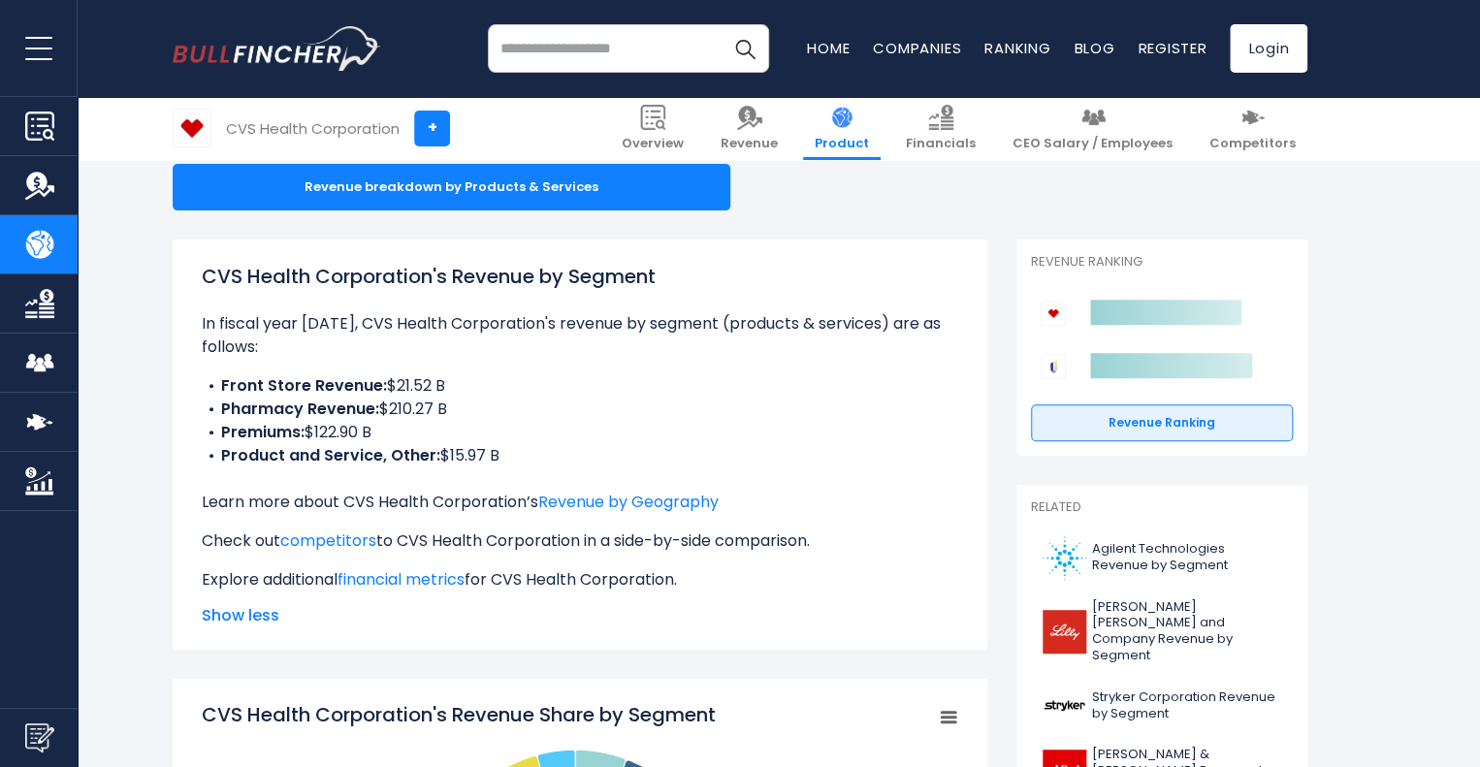 Image resolution: width=1480 pixels, height=767 pixels. Describe the element at coordinates (749, 144) in the screenshot. I see `span: Revenue` at that location.